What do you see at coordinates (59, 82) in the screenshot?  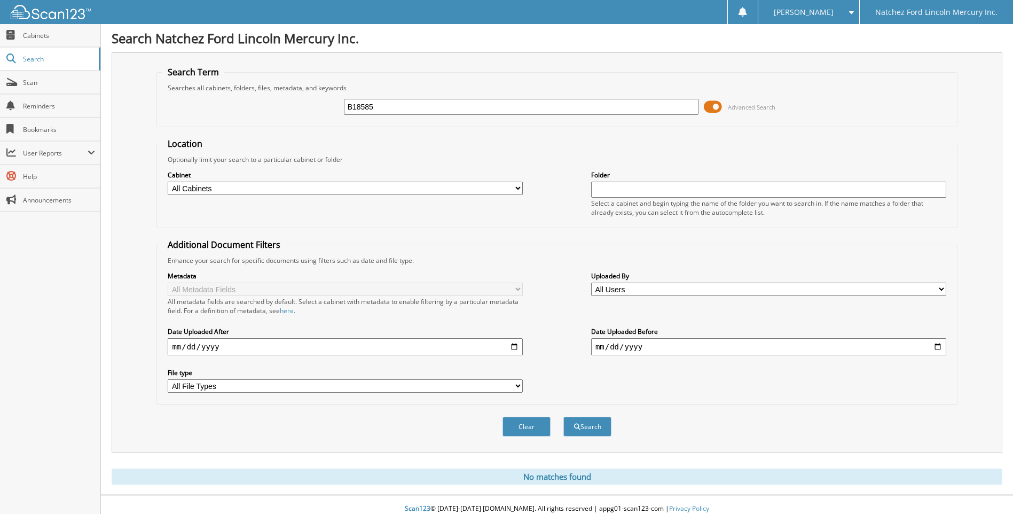 I see `span: Scan` at bounding box center [59, 82].